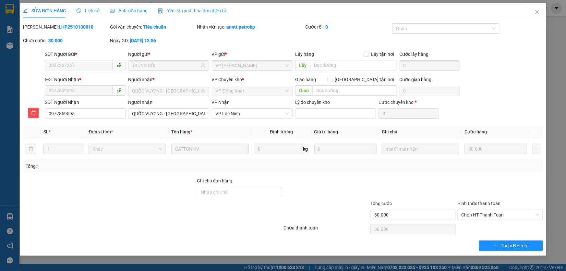 The image size is (566, 271). I want to click on b: 0, so click(327, 27).